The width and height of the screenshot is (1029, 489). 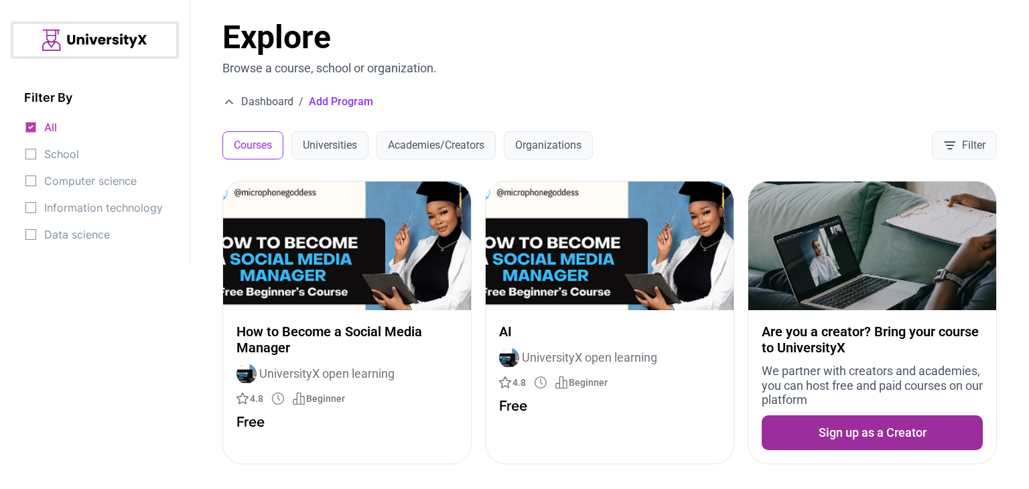 I want to click on button: Courses, so click(x=253, y=145).